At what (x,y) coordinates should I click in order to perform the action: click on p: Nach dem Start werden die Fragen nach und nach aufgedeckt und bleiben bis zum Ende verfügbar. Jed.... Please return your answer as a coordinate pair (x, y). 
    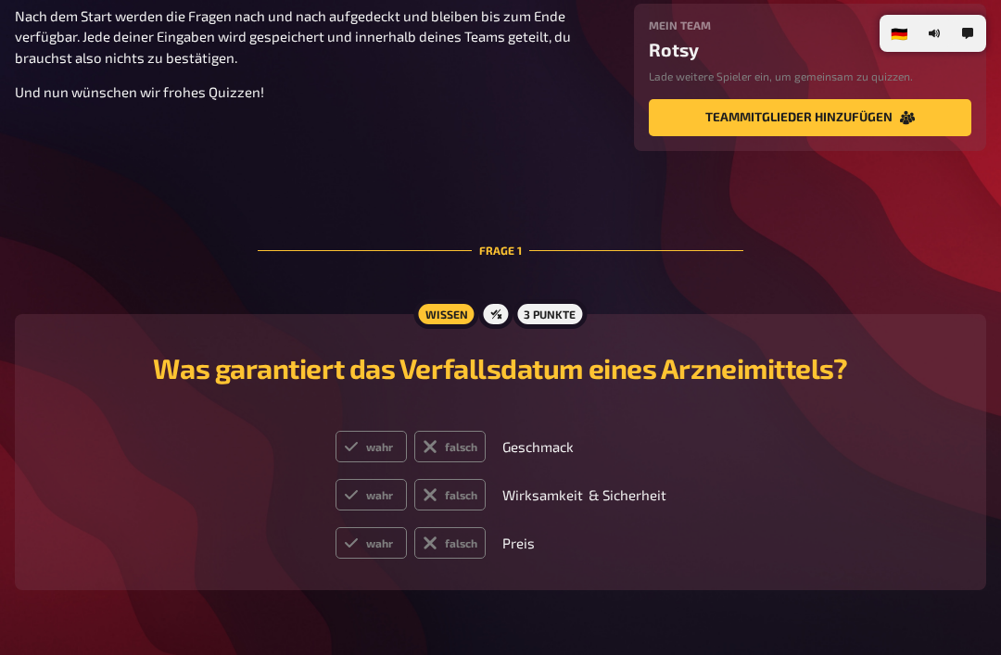
    Looking at the image, I should click on (313, 37).